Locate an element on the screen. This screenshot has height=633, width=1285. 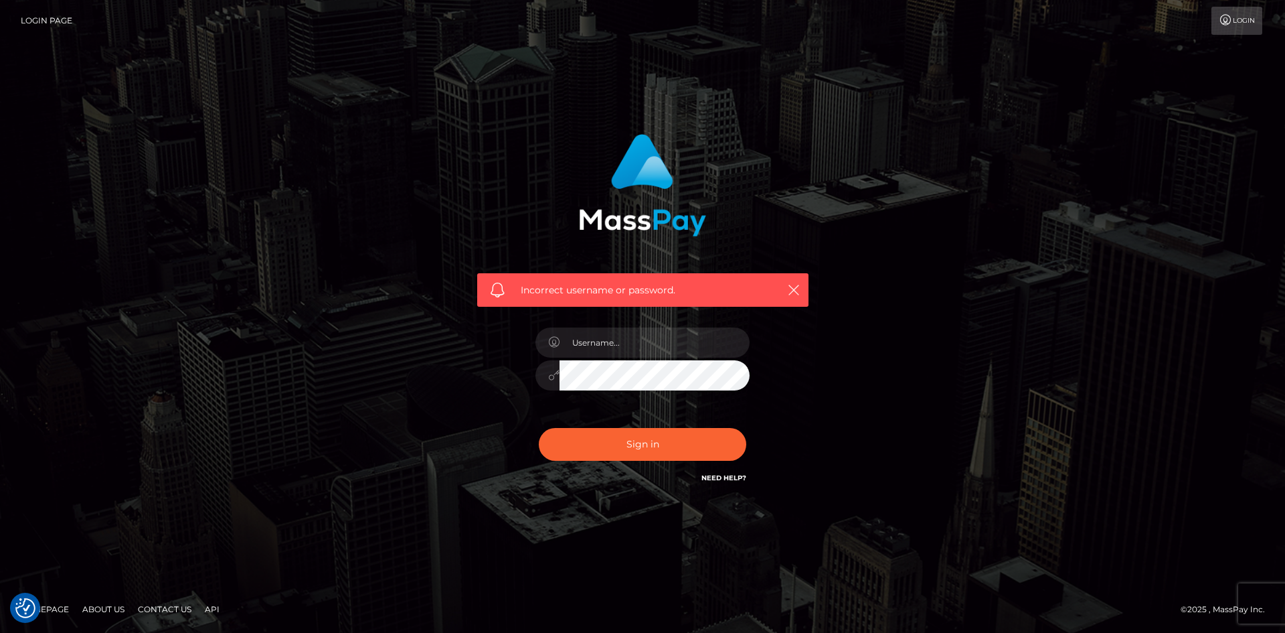
span: Incorrect username or password. is located at coordinates (643, 290).